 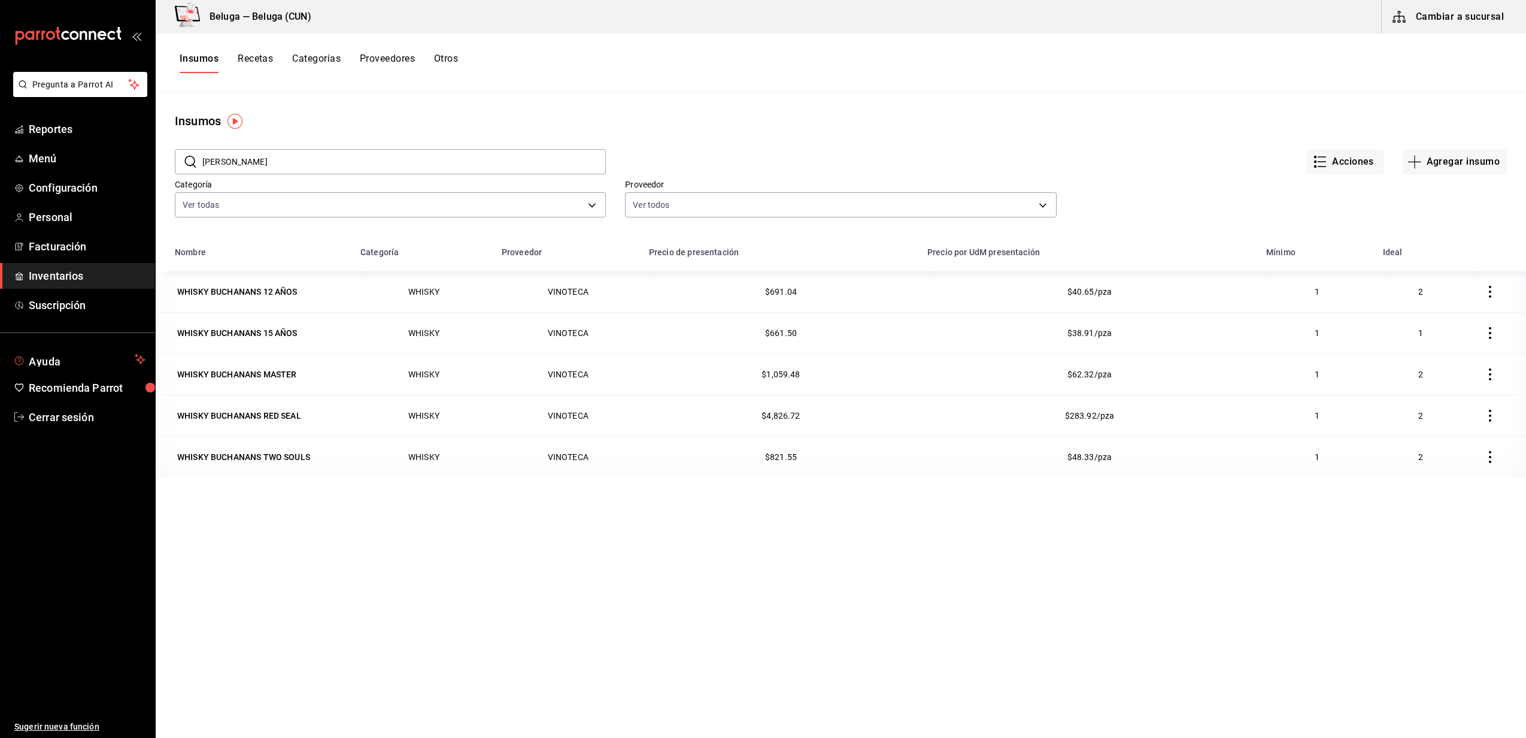 I want to click on span: Cerrar sesión, so click(x=87, y=417).